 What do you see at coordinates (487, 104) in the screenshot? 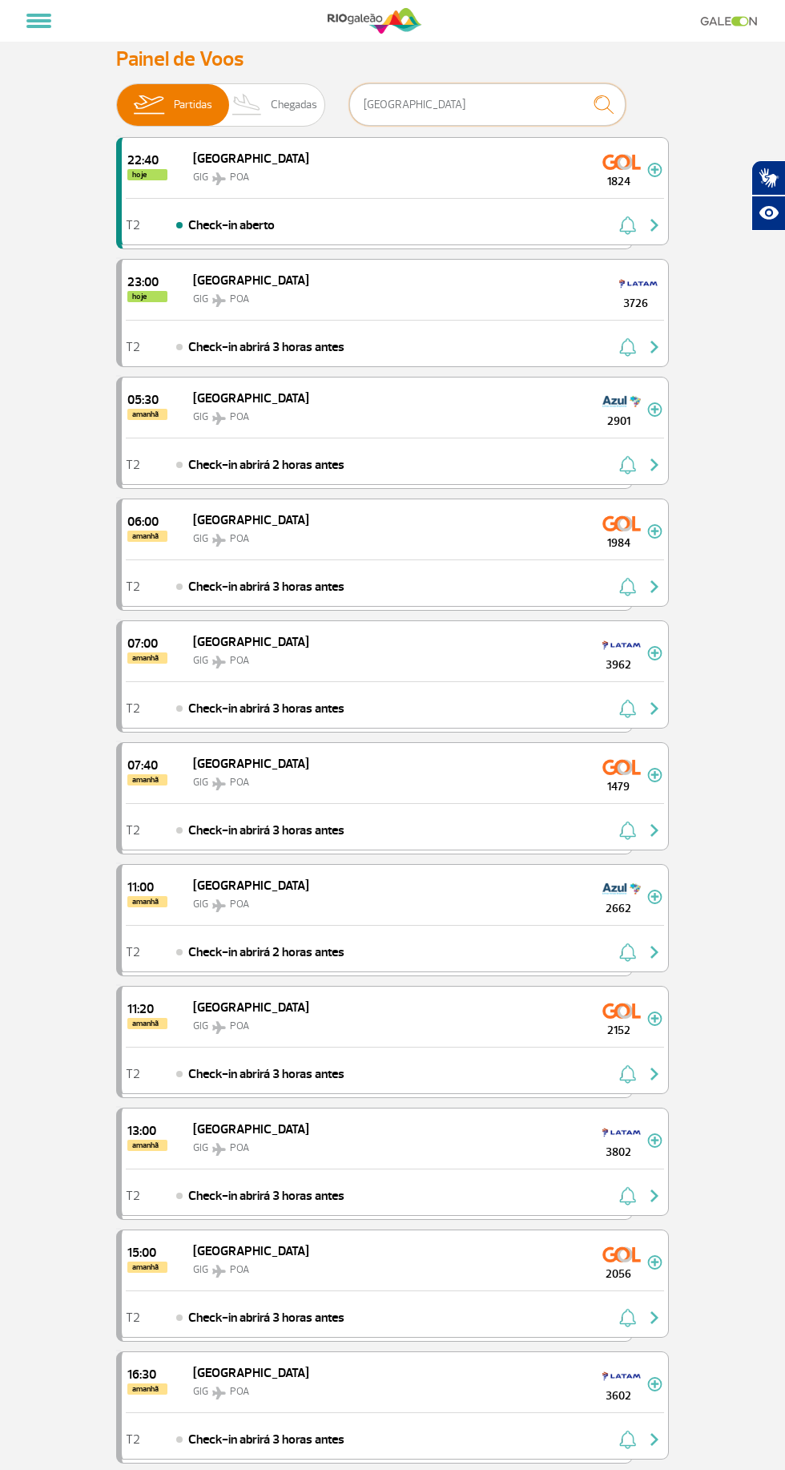
I see `input: Voo, cidade ou cia aérea` at bounding box center [487, 104].